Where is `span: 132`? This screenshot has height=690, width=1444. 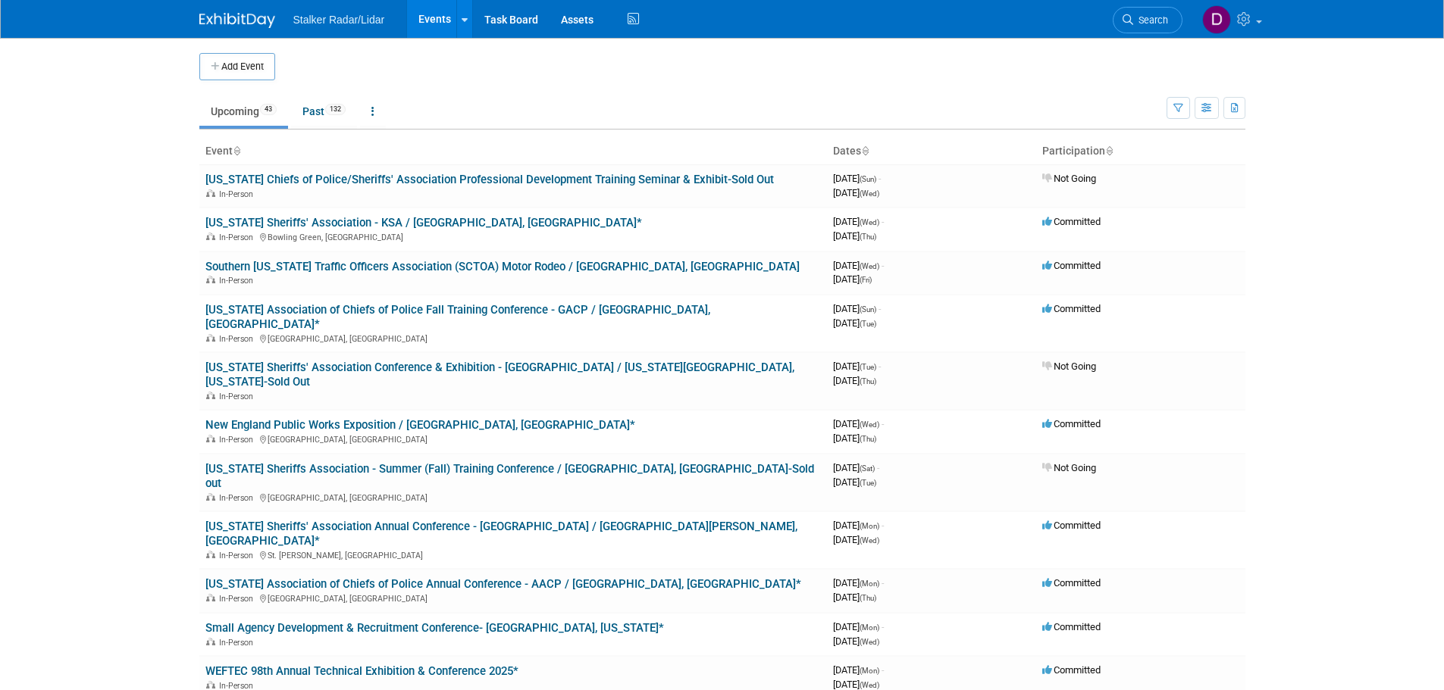 span: 132 is located at coordinates (335, 109).